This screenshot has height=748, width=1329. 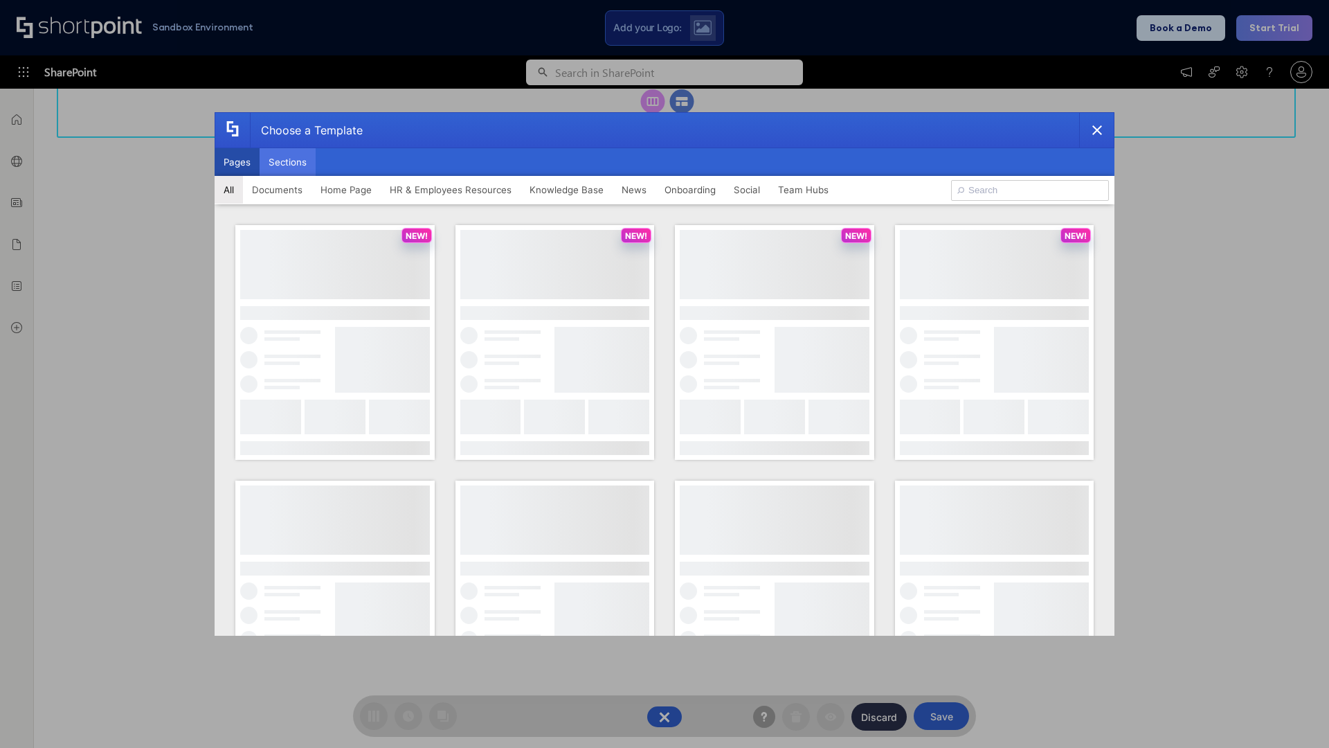 I want to click on button: Home Page, so click(x=346, y=190).